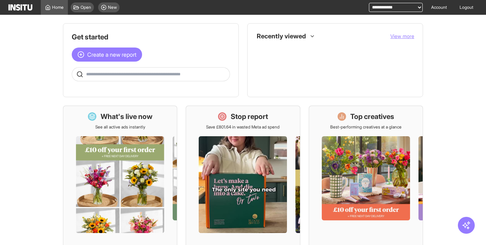  I want to click on span: New, so click(112, 7).